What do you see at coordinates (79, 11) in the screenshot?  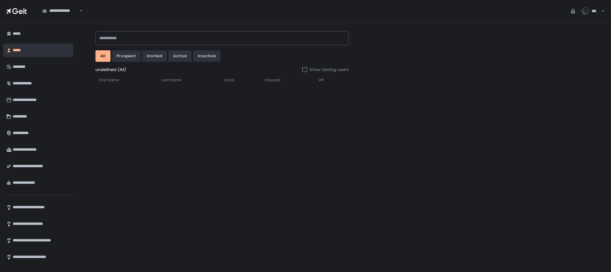 I see `input: Search for option` at bounding box center [79, 11].